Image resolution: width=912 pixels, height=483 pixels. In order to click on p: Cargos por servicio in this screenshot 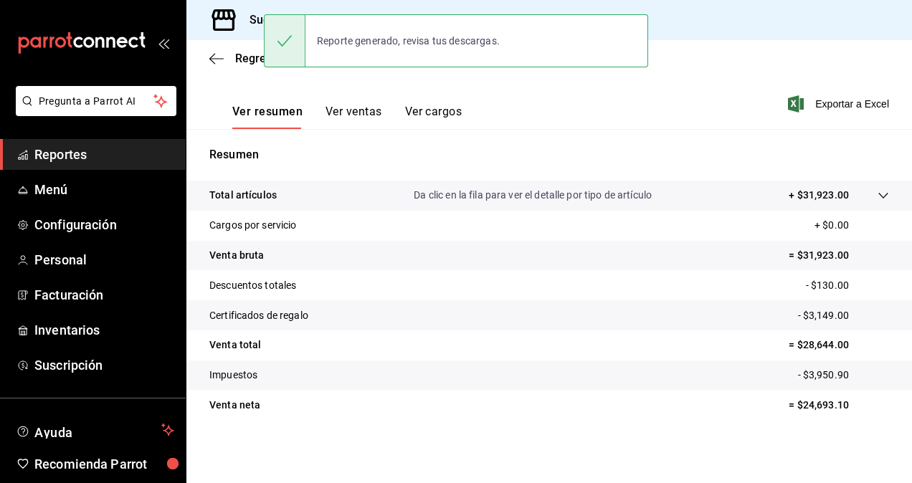, I will do `click(253, 225)`.